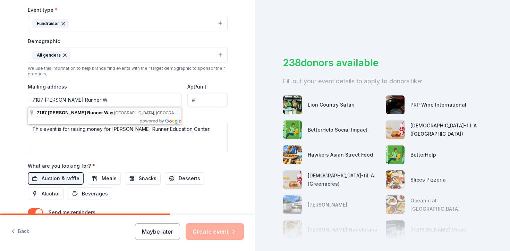 This screenshot has width=510, height=251. What do you see at coordinates (51, 194) in the screenshot?
I see `span: Alcohol` at bounding box center [51, 194].